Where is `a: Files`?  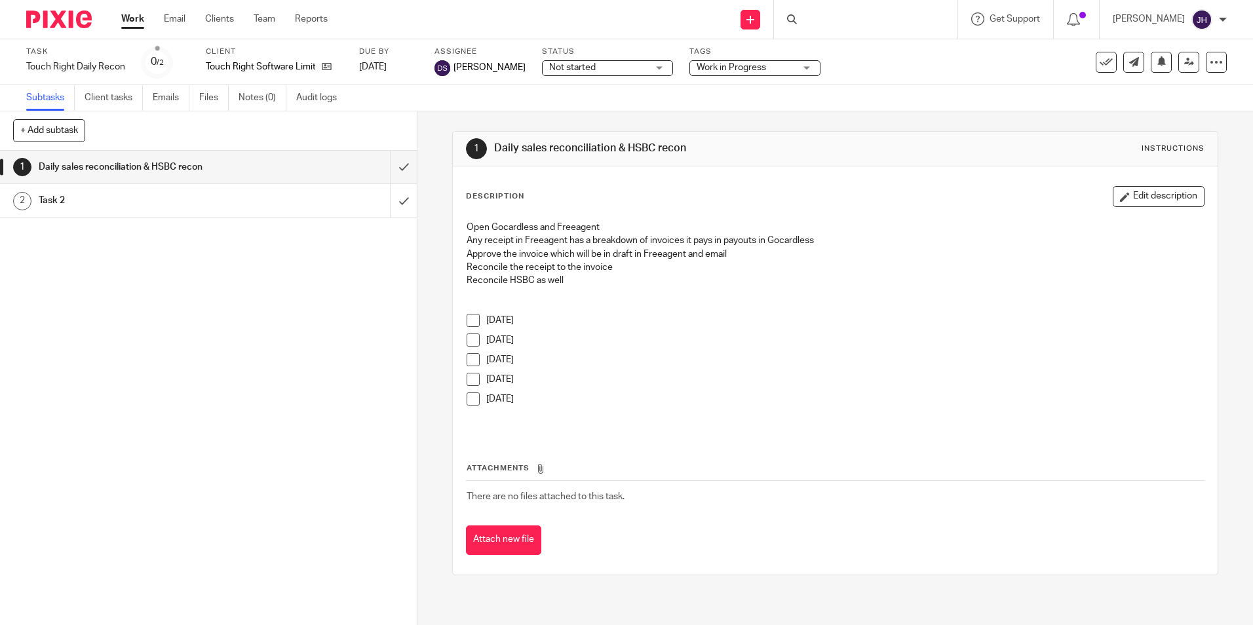 a: Files is located at coordinates (214, 98).